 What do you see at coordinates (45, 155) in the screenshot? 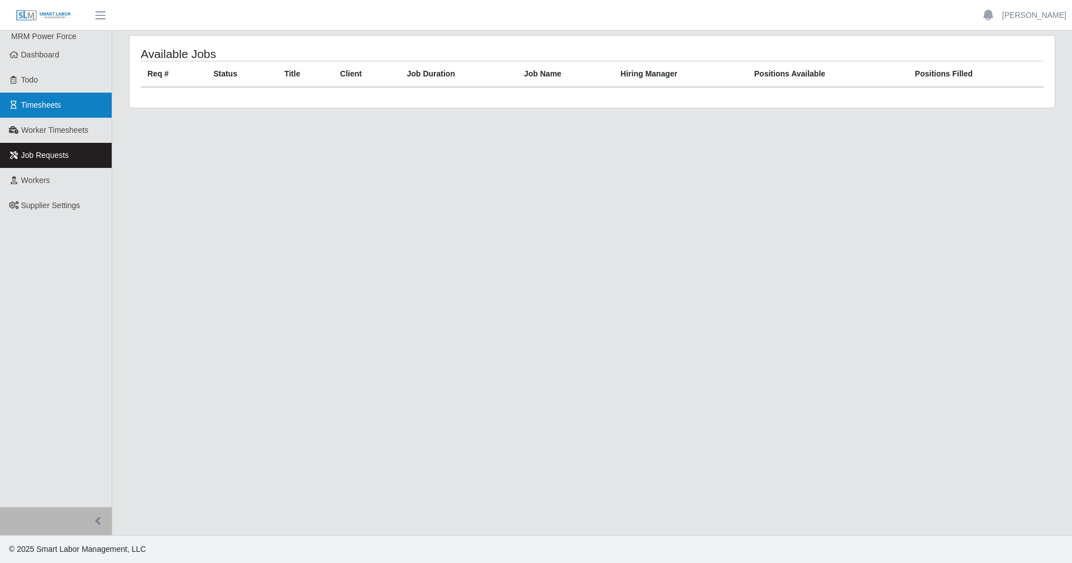
I see `span: Job Requests` at bounding box center [45, 155].